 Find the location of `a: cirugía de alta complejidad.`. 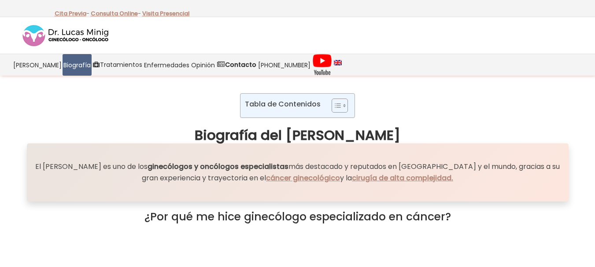

a: cirugía de alta complejidad. is located at coordinates (403, 178).